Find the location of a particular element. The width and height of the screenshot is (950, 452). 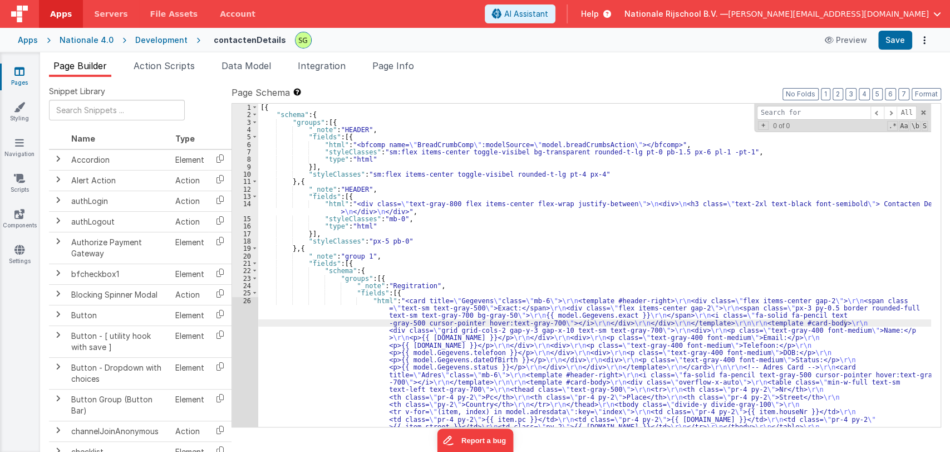

span: Search In Selection is located at coordinates (925, 126).